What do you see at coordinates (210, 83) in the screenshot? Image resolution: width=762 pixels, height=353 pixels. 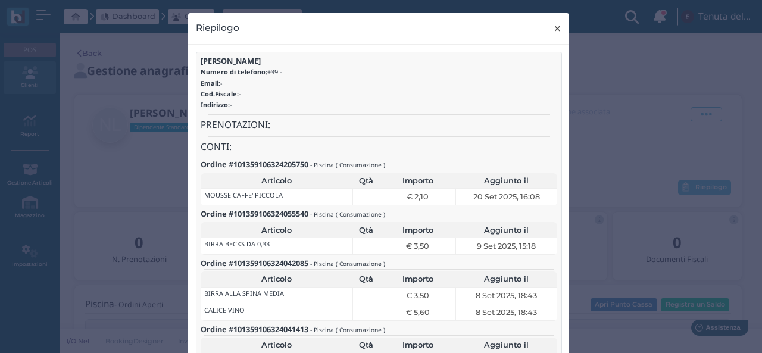 I see `b: Email:` at bounding box center [210, 83].